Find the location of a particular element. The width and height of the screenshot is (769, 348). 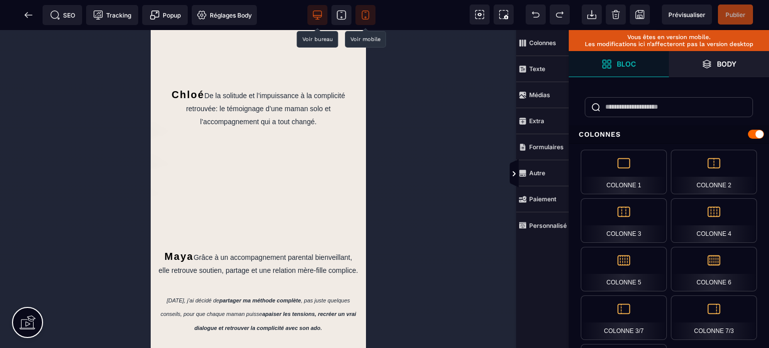

strong: Body is located at coordinates (727, 64).